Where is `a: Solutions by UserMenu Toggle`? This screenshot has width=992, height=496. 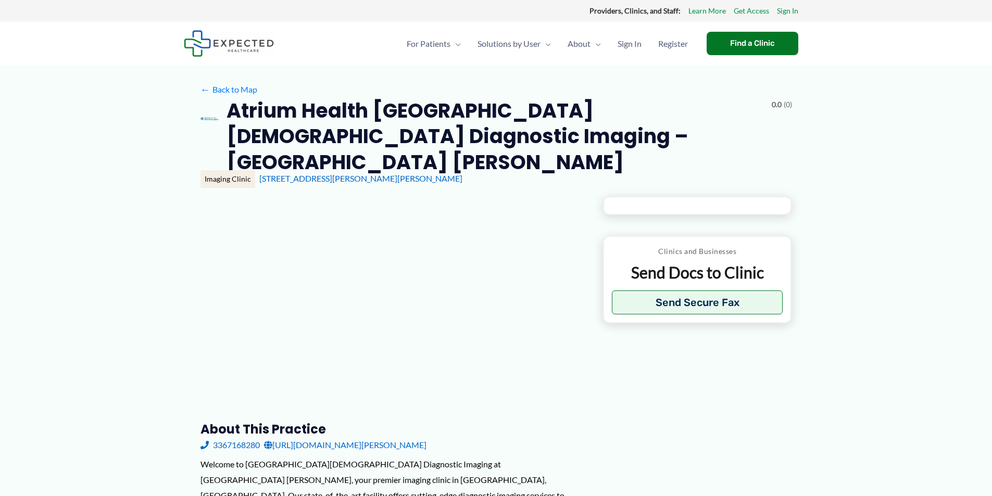
a: Solutions by UserMenu Toggle is located at coordinates (514, 44).